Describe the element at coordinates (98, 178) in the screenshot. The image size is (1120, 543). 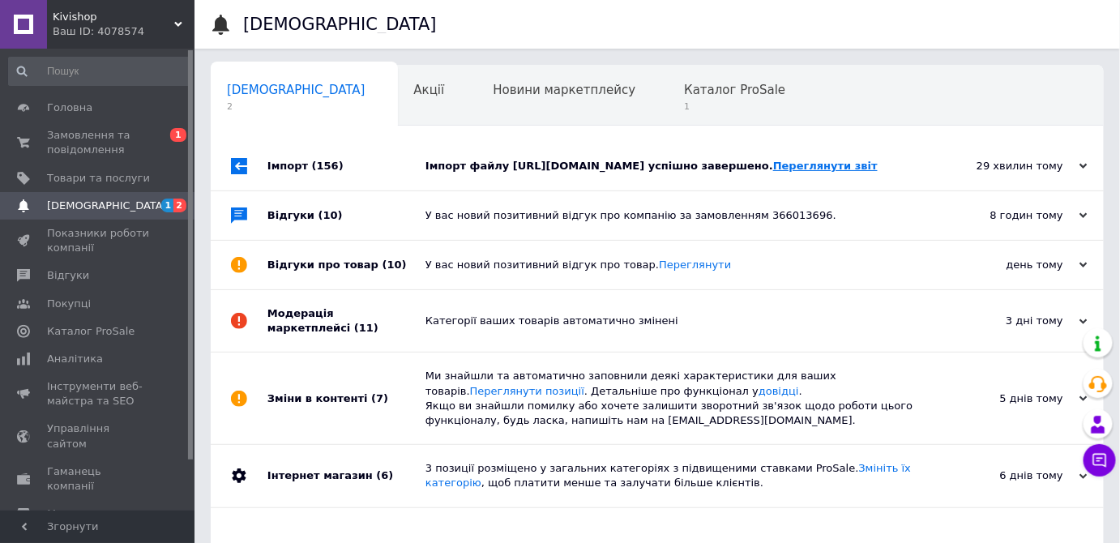
I see `span: Товари та послуги` at that location.